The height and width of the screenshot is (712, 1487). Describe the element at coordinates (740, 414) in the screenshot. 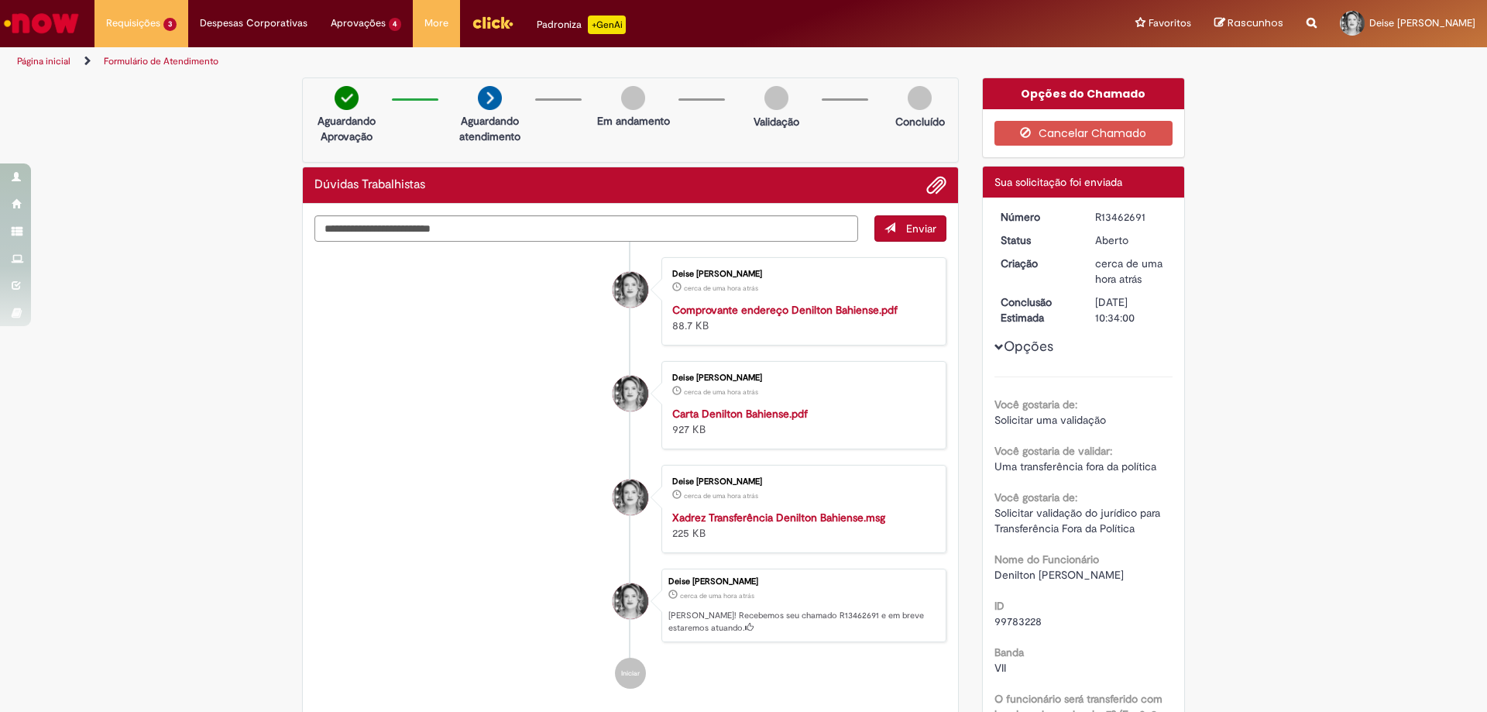

I see `strong: Carta Denilton Bahiense.pdf` at that location.